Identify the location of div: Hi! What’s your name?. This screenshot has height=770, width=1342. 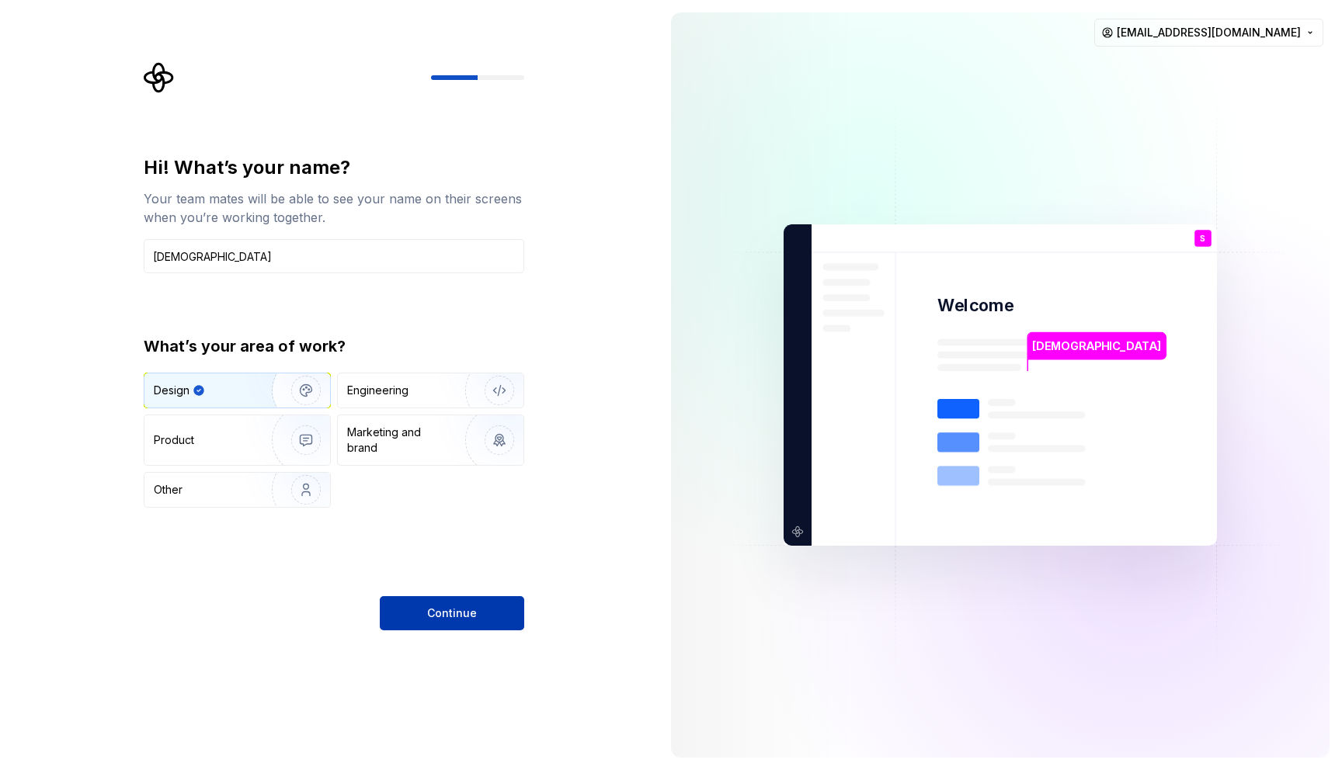
(334, 168).